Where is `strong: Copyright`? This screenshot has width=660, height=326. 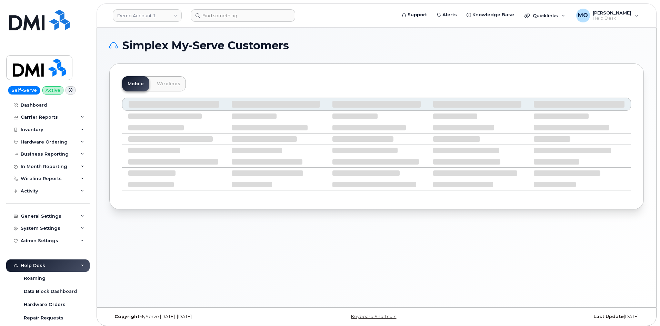
strong: Copyright is located at coordinates (127, 316).